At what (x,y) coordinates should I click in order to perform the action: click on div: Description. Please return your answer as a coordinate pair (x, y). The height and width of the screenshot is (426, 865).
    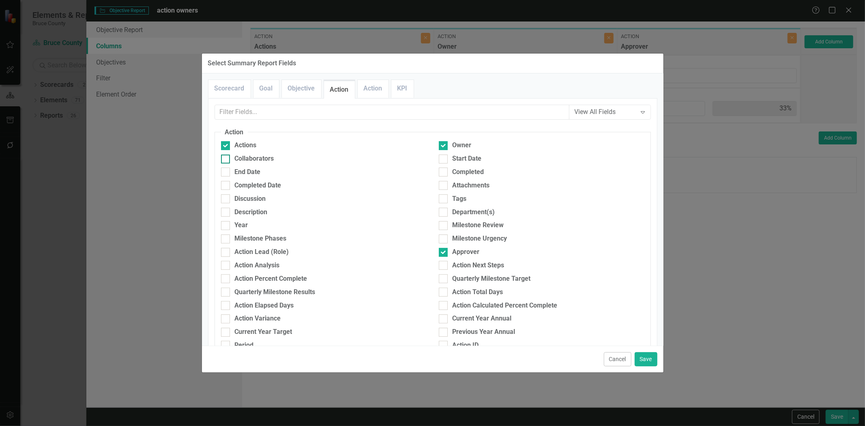
    Looking at the image, I should click on (251, 212).